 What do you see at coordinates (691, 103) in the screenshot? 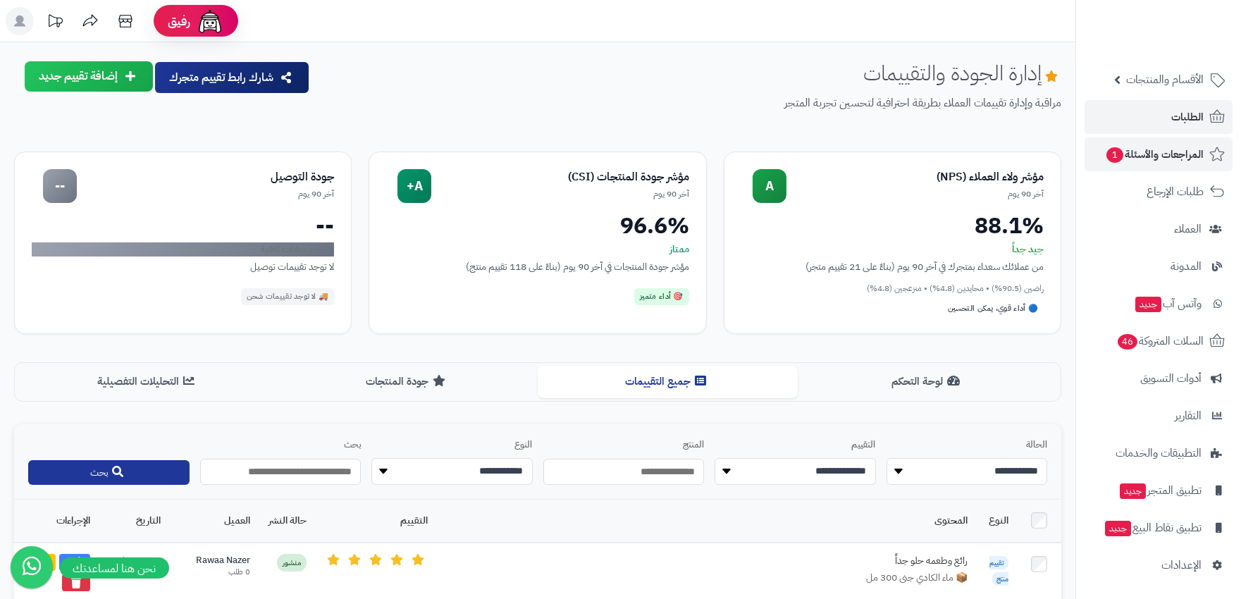
I see `p: مراقبة وإدارة تقييمات العملاء بطريقة احترافية لتحسين تجربة المتجر` at bounding box center [691, 103].